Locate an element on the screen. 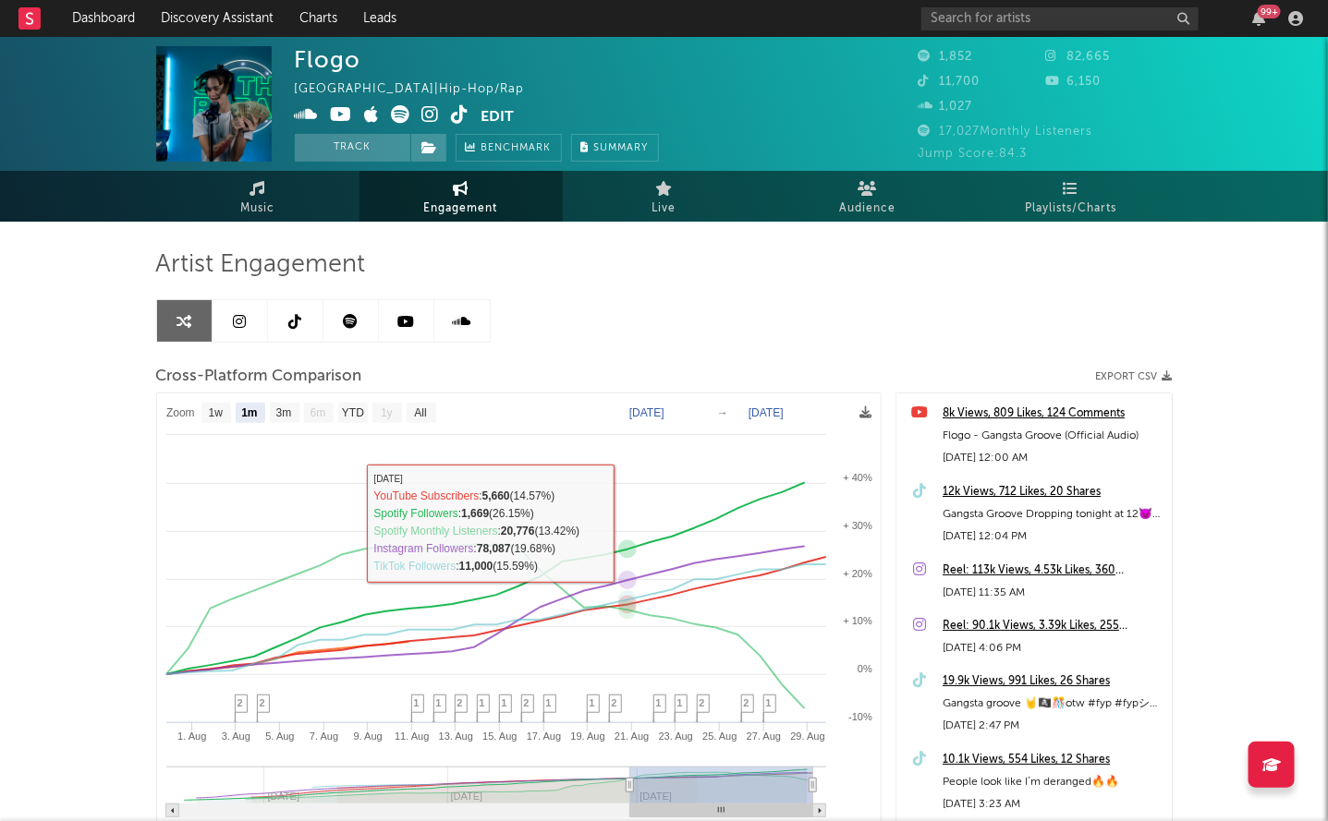 This screenshot has width=1328, height=821. text: 19. Aug is located at coordinates (587, 736).